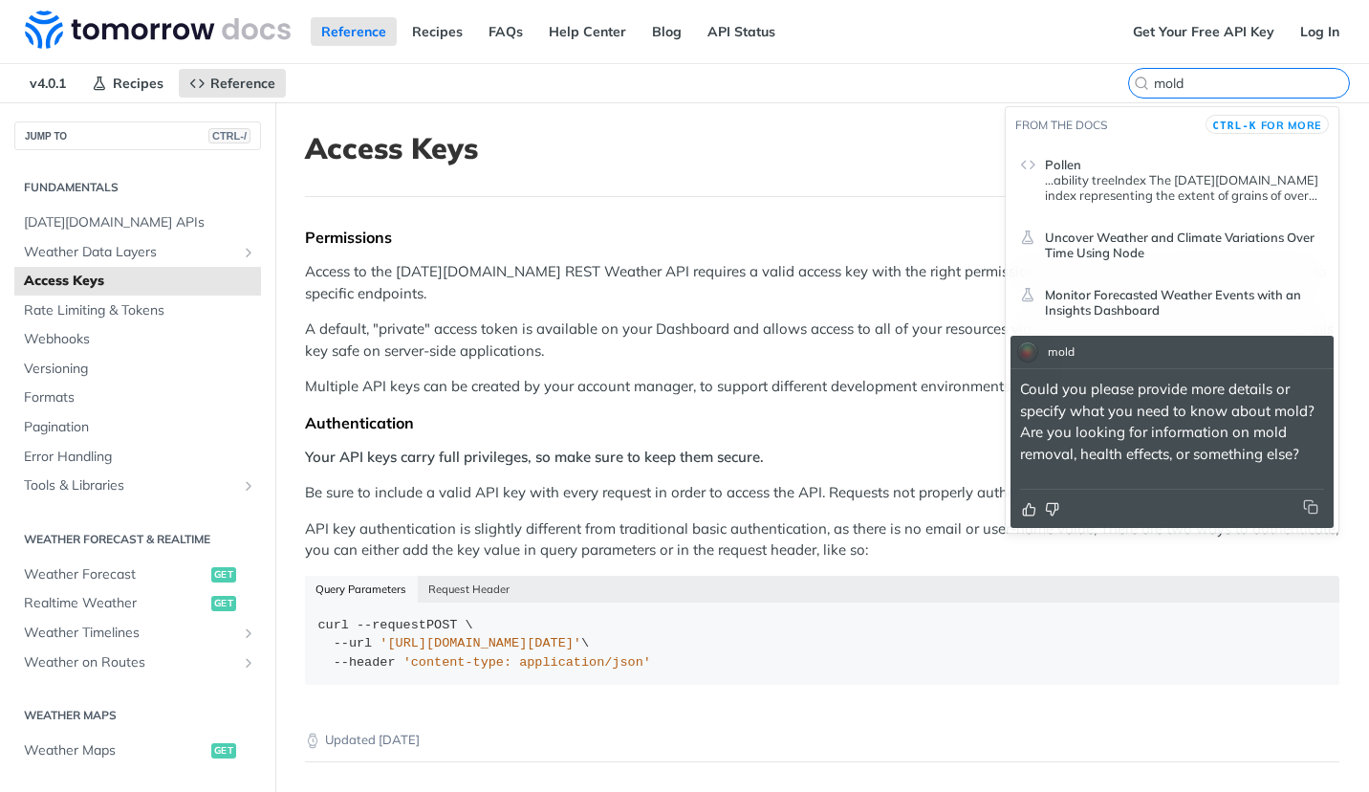  Describe the element at coordinates (249, 252) in the screenshot. I see `button: Show subpages for Weather Data Layers` at that location.